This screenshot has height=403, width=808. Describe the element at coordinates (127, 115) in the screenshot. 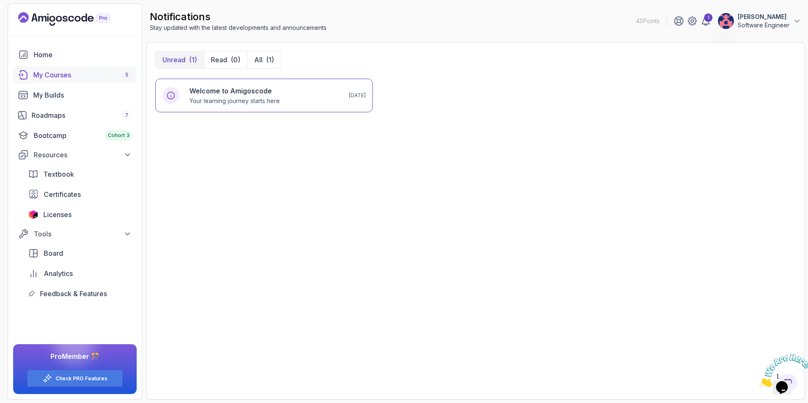

I see `span: 7` at that location.